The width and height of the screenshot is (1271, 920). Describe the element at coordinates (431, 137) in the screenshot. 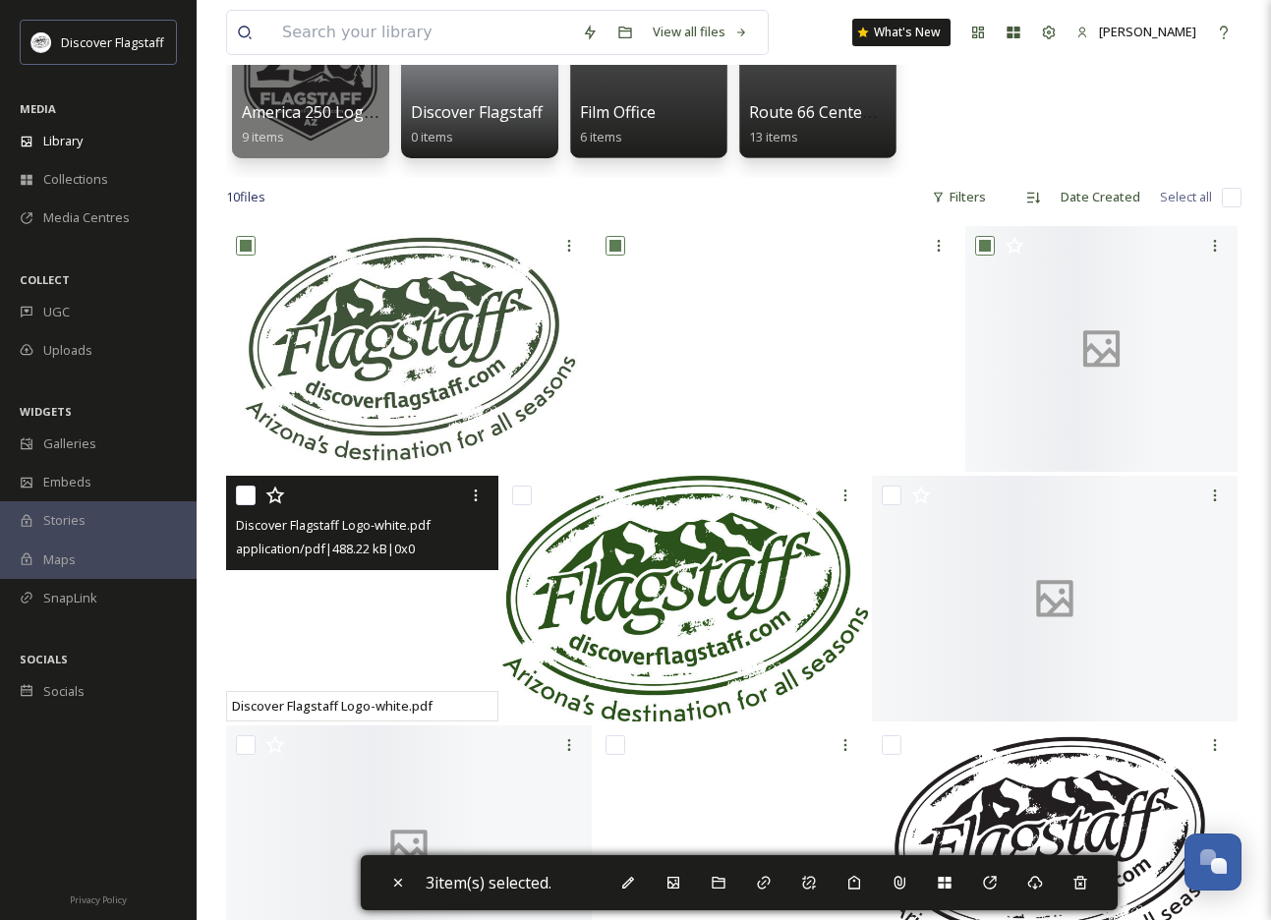

I see `span: 0 items` at that location.